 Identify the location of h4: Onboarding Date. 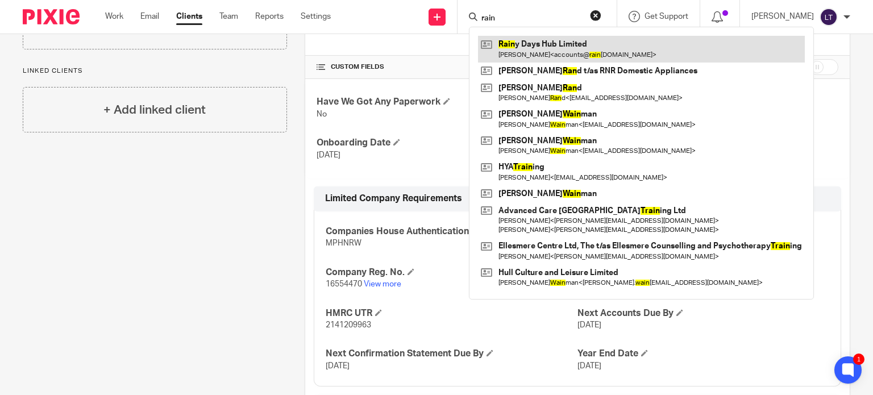
(447, 143).